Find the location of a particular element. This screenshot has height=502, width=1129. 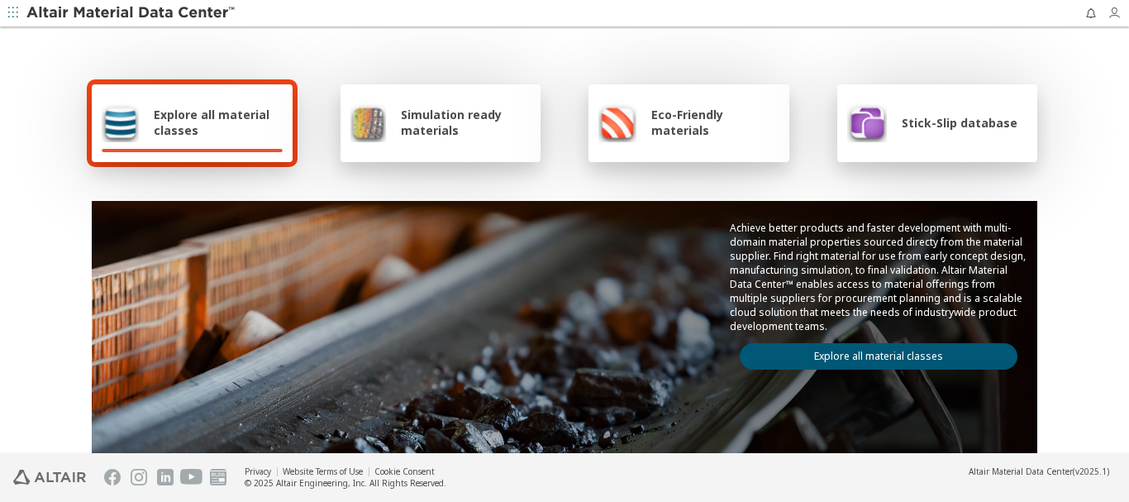

div: © 2025 Altair Engineering, Inc. All Rights Reserved. is located at coordinates (345, 483).